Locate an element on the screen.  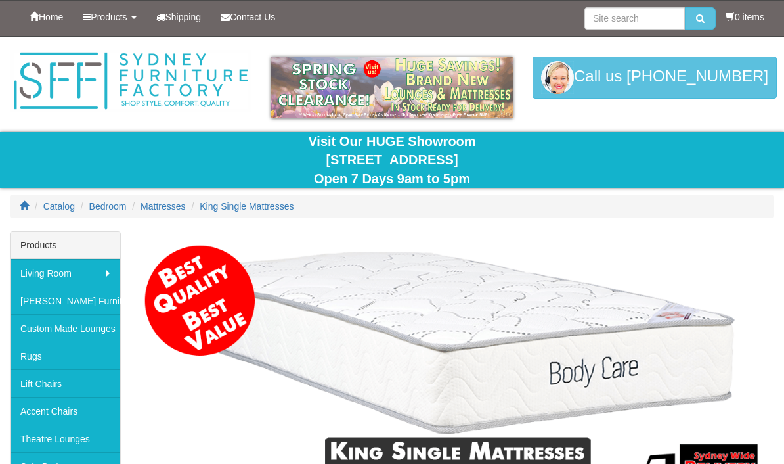
a: Catalog is located at coordinates (59, 206).